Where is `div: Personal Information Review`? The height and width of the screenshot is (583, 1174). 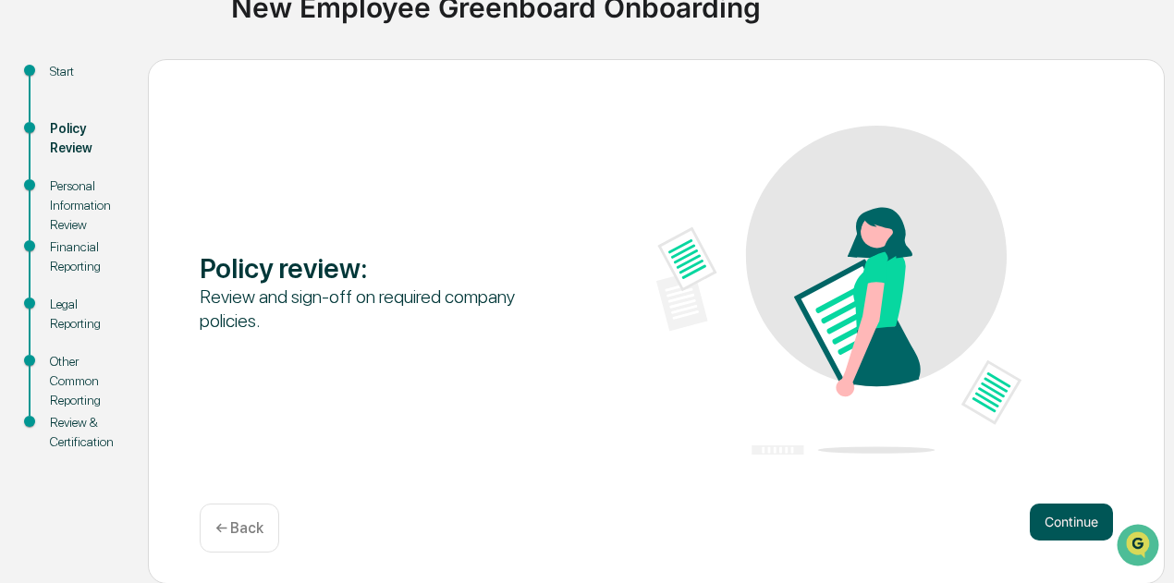 div: Personal Information Review is located at coordinates (84, 205).